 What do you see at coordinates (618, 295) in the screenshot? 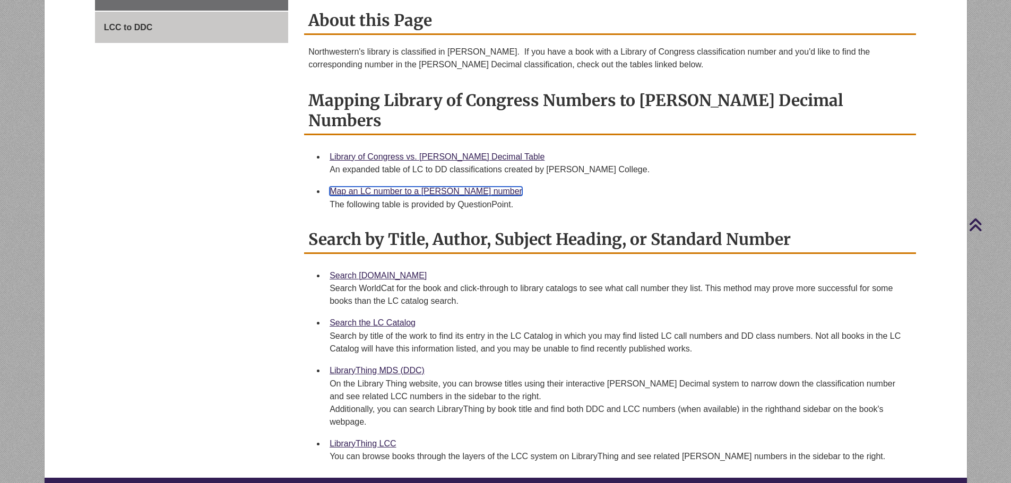
I see `div: Search WorldCat for the book and click-through to library catalogs to see what call number they l...` at bounding box center [618, 295].